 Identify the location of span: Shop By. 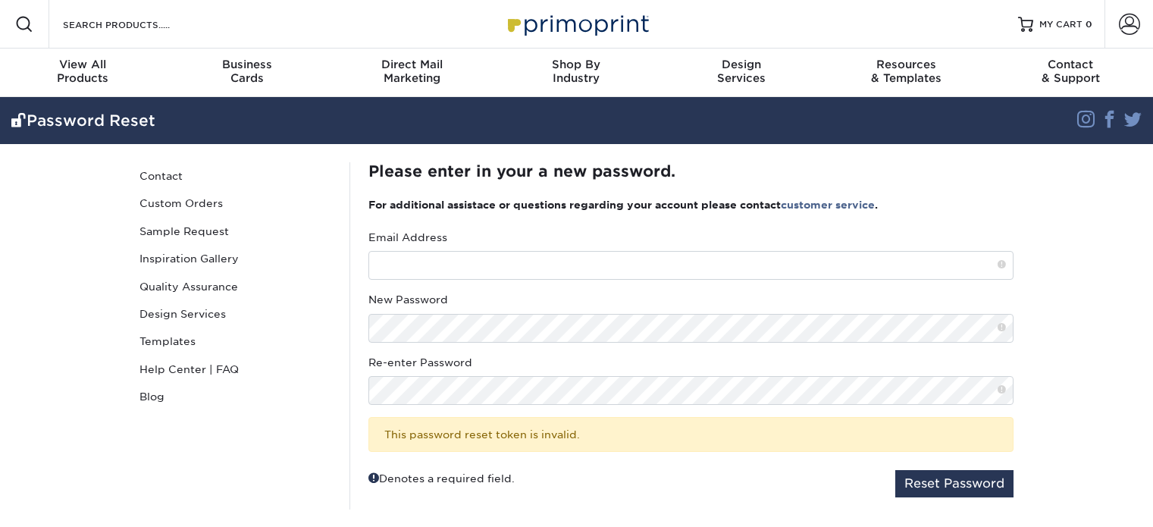
(576, 64).